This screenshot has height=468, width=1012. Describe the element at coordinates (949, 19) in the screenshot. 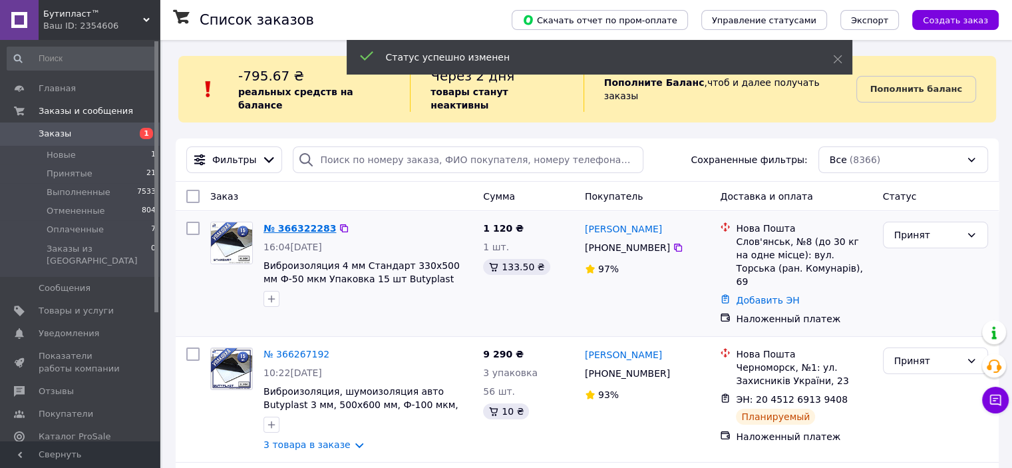

I see `a: Создать заказ` at that location.